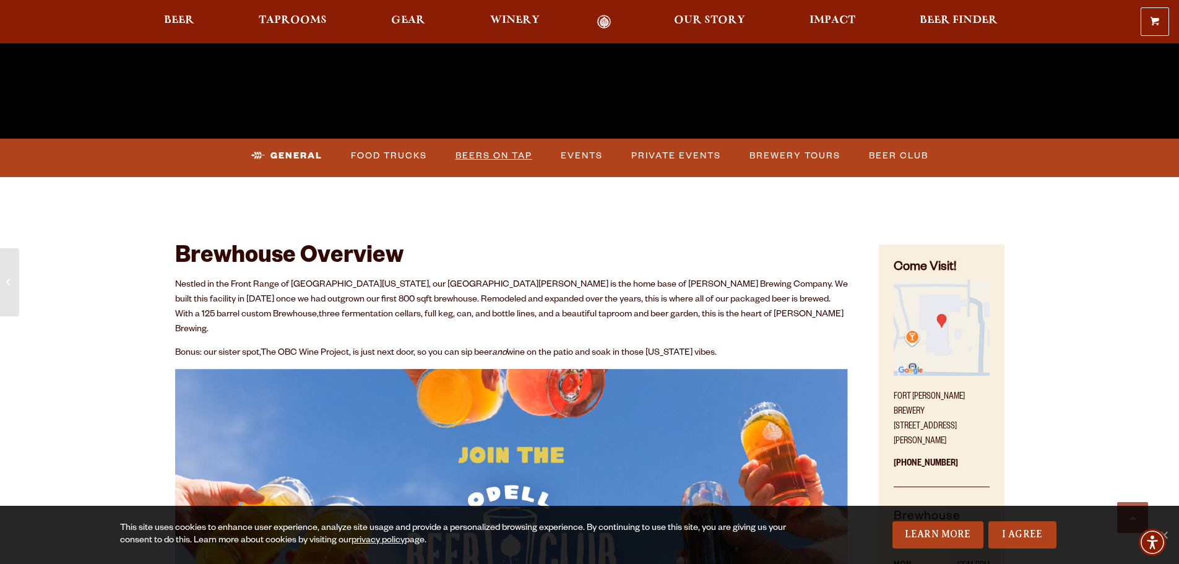 Image resolution: width=1179 pixels, height=564 pixels. Describe the element at coordinates (512, 258) in the screenshot. I see `h2: Brewhouse Overview` at that location.